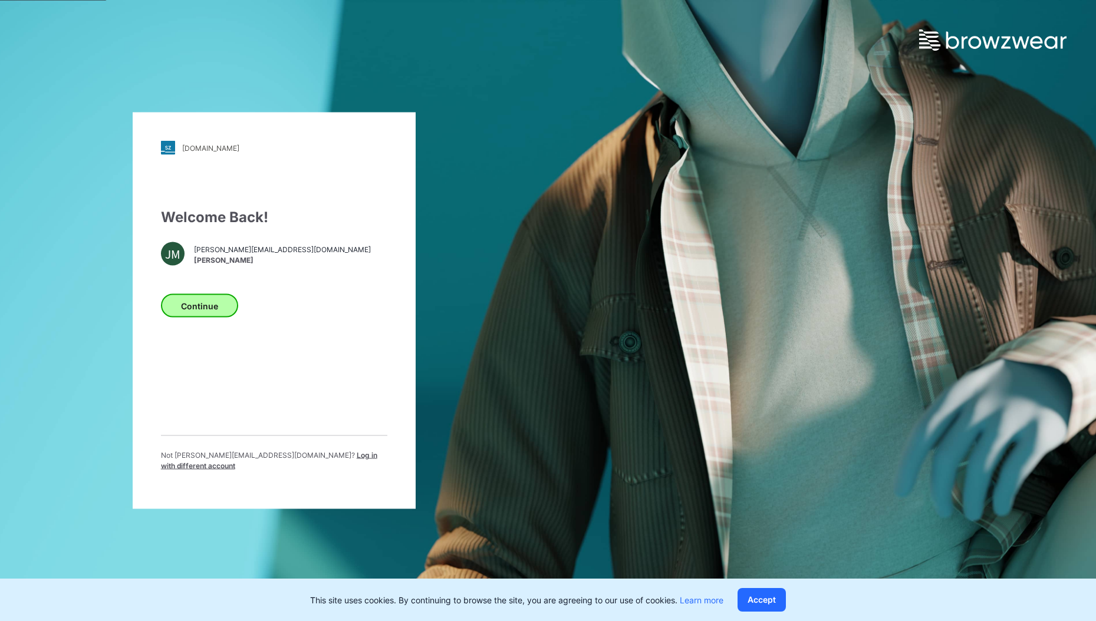 The width and height of the screenshot is (1096, 621). What do you see at coordinates (274, 217) in the screenshot?
I see `div: Welcome Back!` at bounding box center [274, 217].